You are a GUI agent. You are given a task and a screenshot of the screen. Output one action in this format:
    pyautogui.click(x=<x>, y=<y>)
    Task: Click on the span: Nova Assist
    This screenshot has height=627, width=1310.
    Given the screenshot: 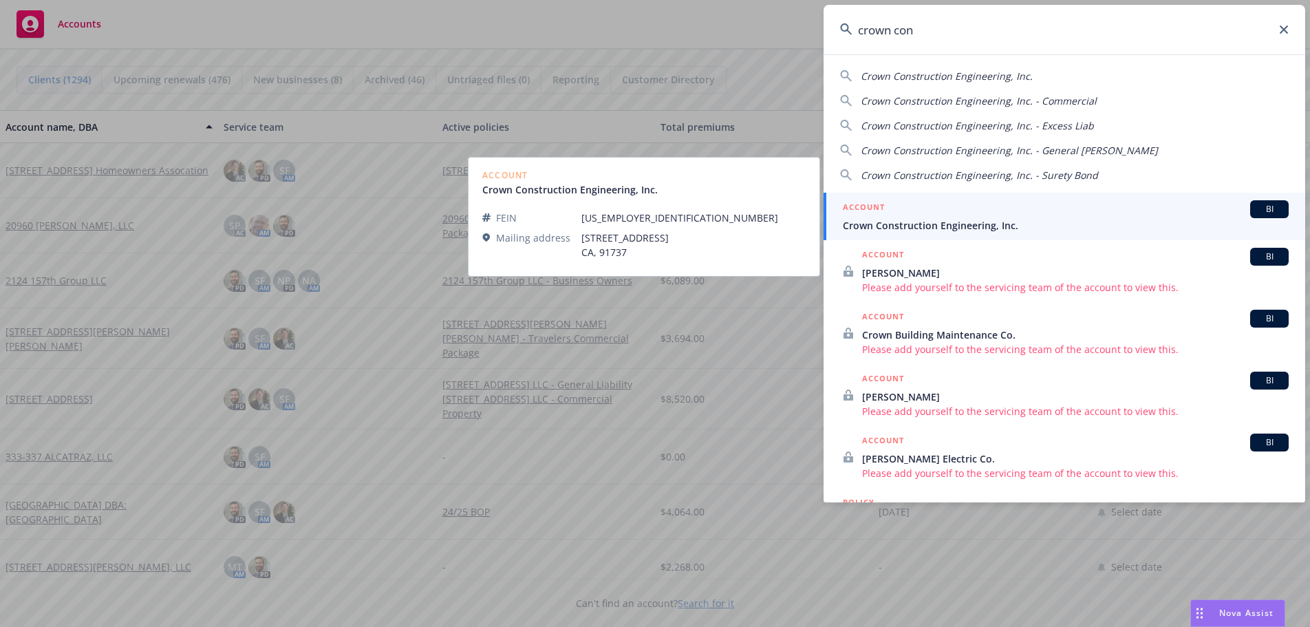 What is the action you would take?
    pyautogui.click(x=1246, y=612)
    